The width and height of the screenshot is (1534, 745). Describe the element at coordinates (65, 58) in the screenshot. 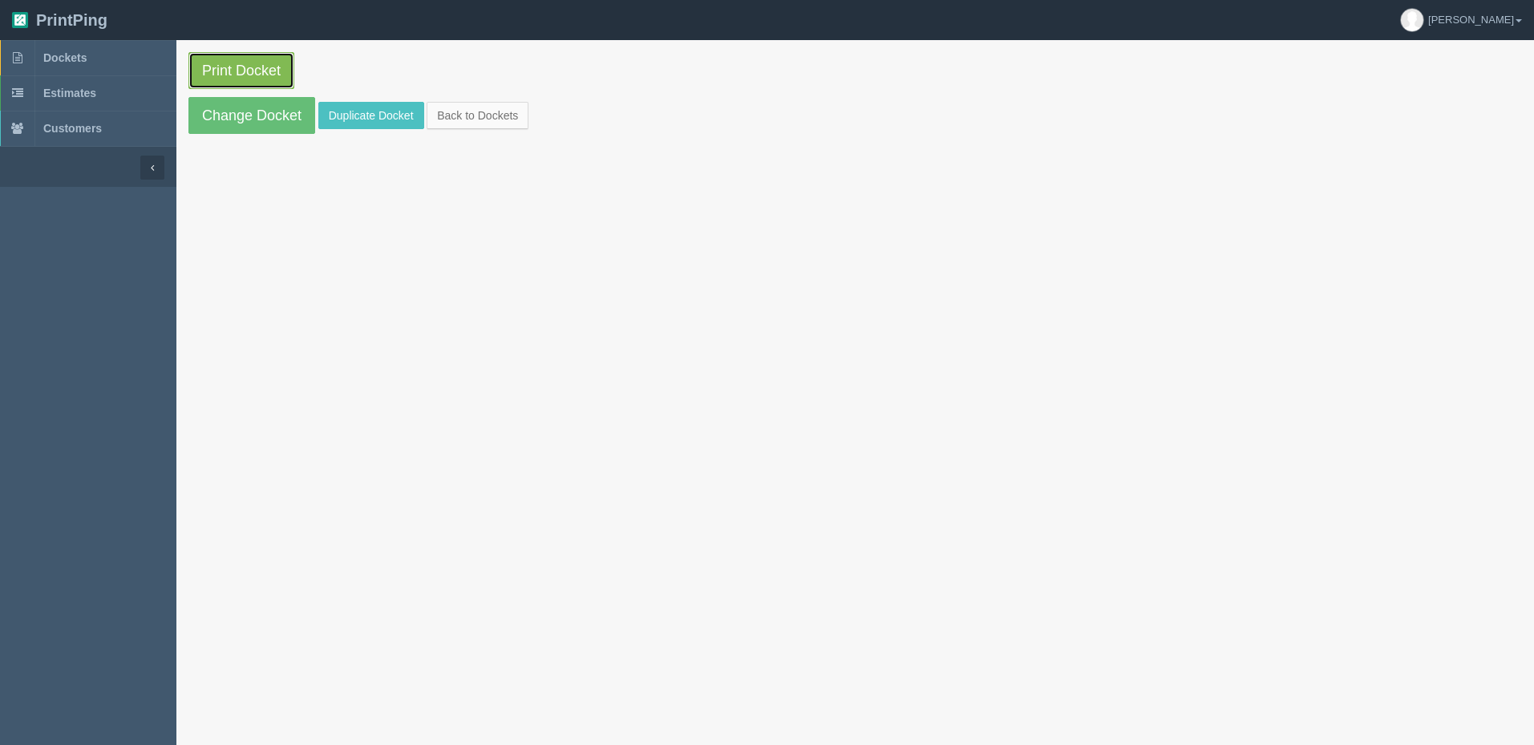

I see `span: Dockets` at that location.